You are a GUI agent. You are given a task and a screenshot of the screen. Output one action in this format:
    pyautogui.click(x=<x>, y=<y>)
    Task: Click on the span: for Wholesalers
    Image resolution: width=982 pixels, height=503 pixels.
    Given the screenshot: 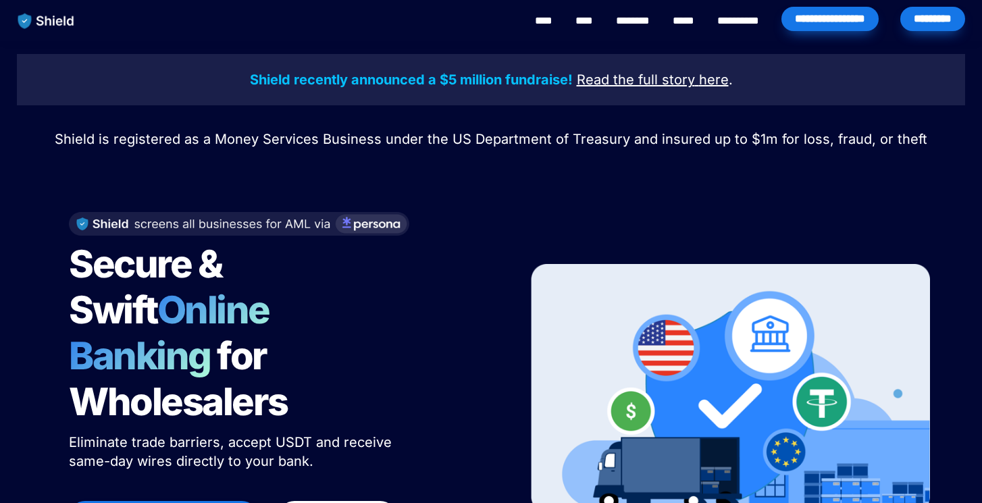 What is the action you would take?
    pyautogui.click(x=178, y=379)
    